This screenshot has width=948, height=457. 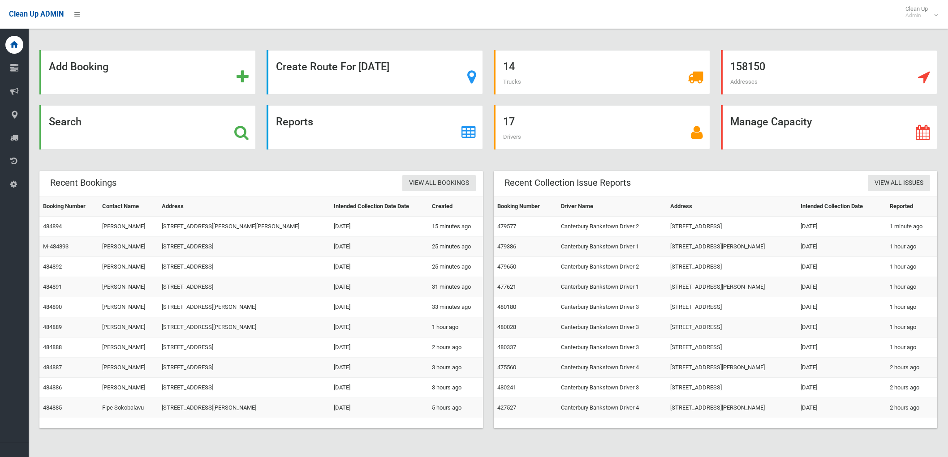 What do you see at coordinates (612, 206) in the screenshot?
I see `th: Driver Name` at bounding box center [612, 206].